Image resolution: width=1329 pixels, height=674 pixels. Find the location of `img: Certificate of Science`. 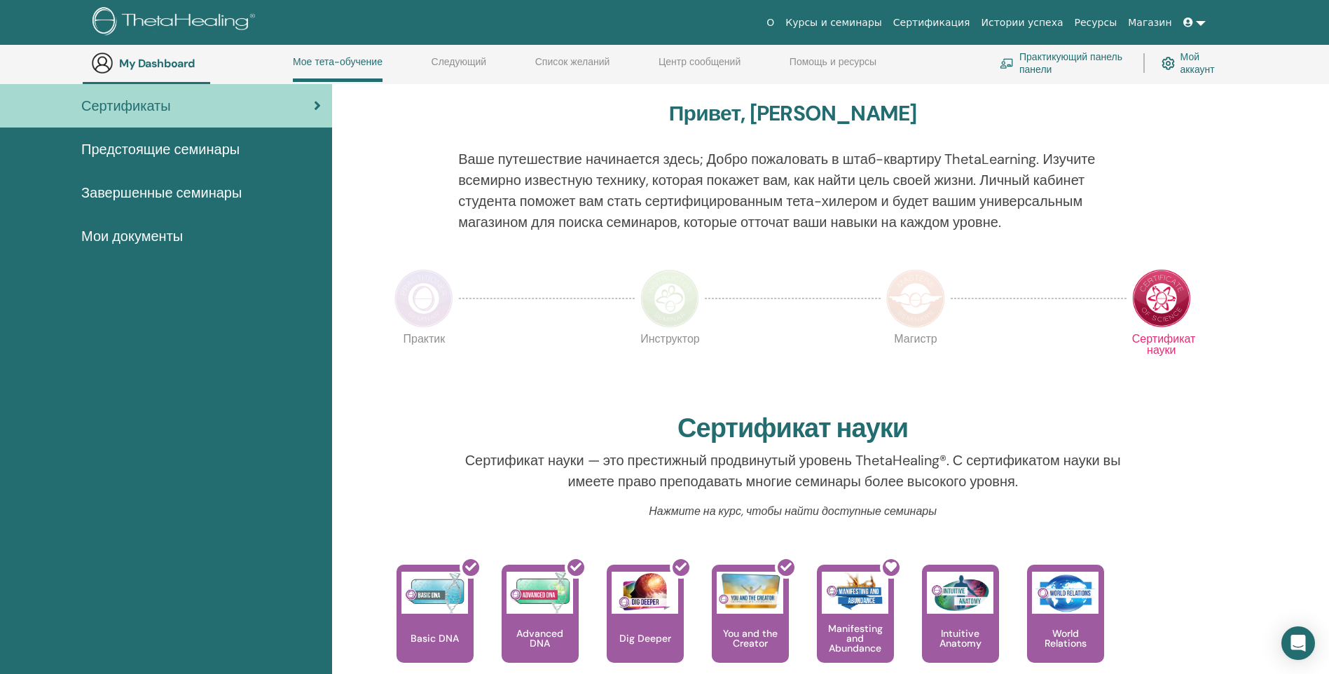

img: Certificate of Science is located at coordinates (1162, 298).